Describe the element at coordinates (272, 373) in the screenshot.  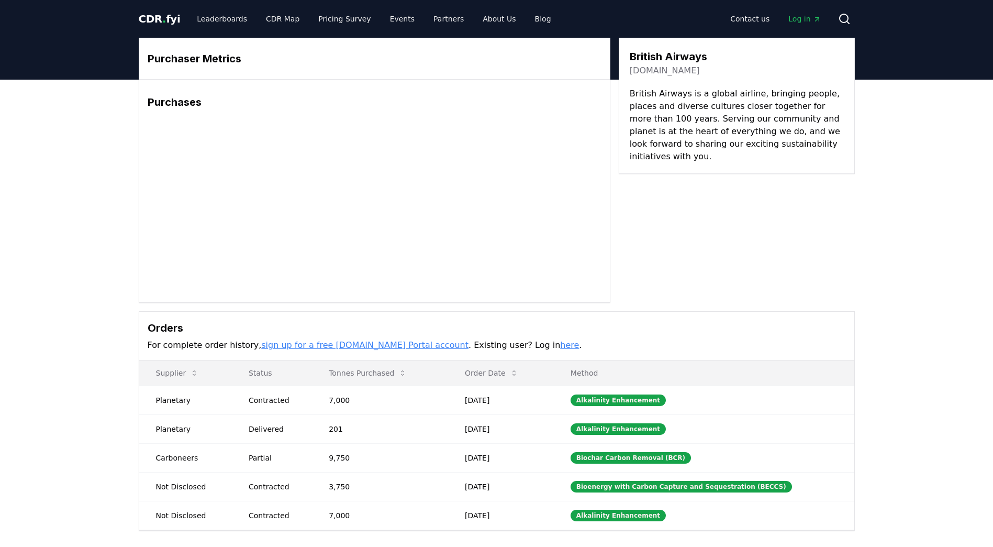
I see `p: Status` at that location.